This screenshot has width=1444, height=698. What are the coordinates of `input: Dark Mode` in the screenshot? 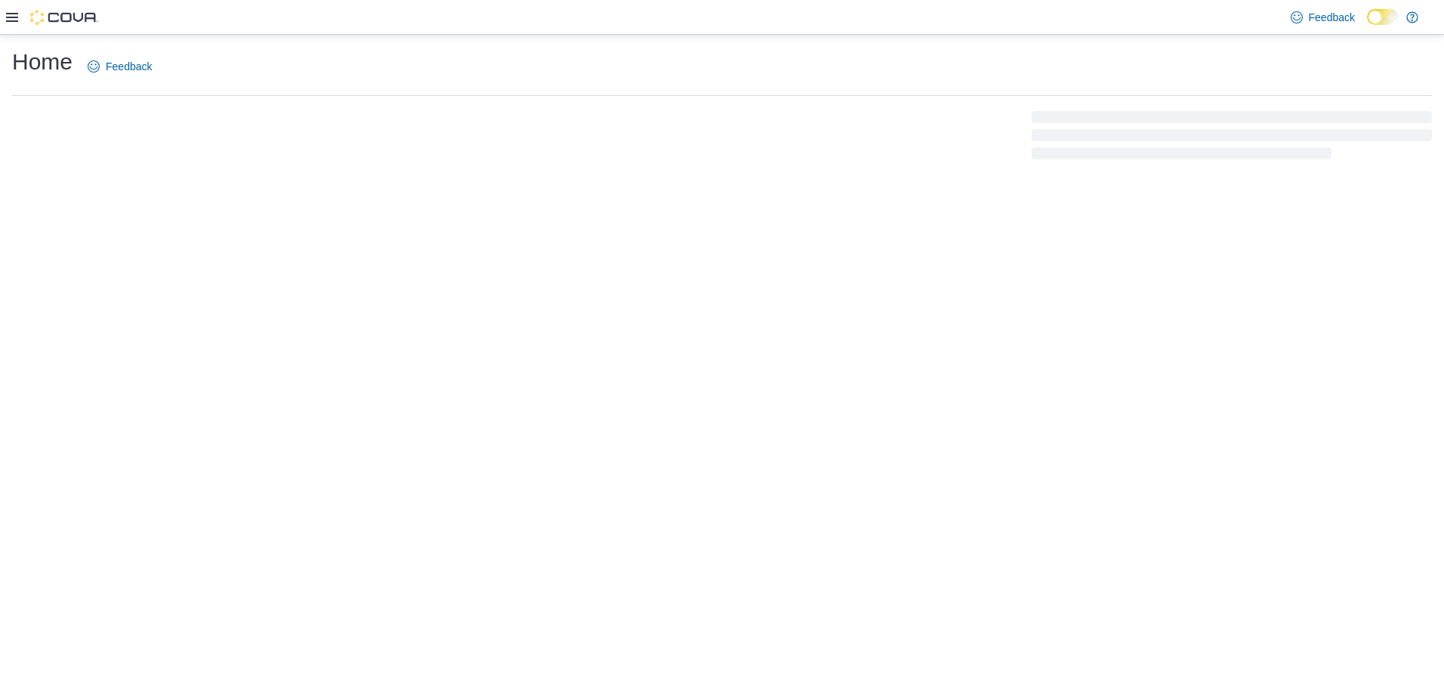 It's located at (1383, 17).